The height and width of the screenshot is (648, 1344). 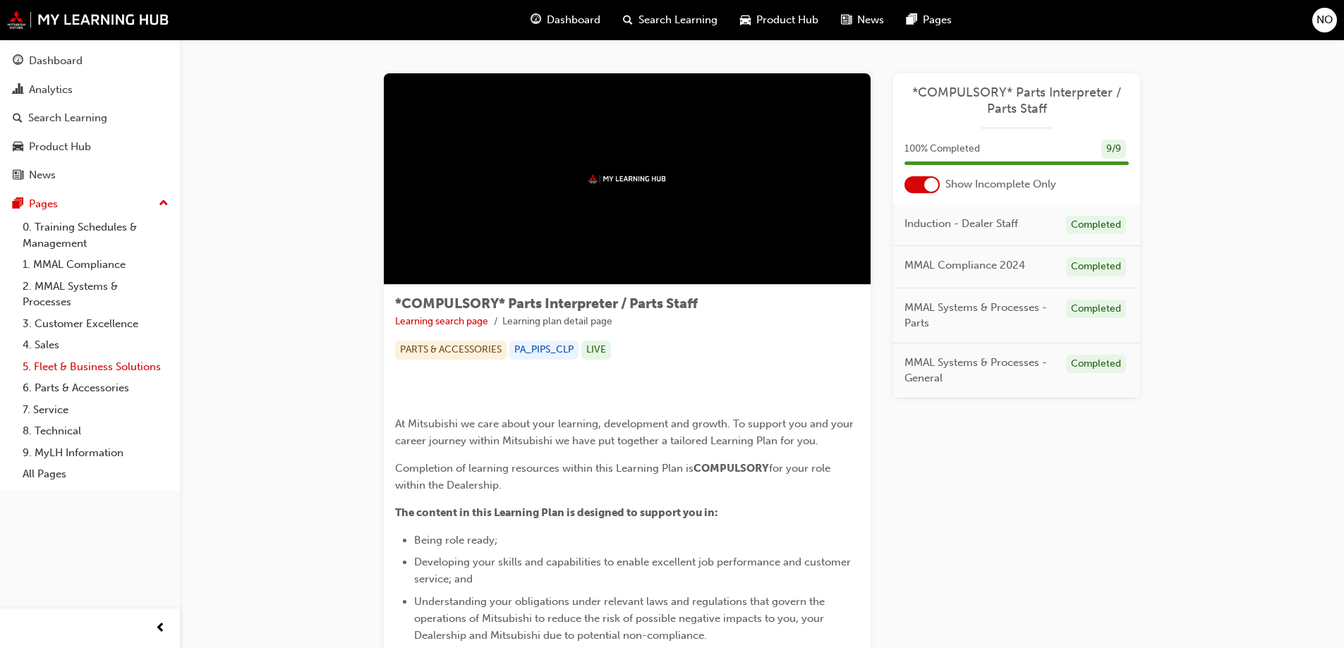 What do you see at coordinates (964, 265) in the screenshot?
I see `span: MMAL Compliance 2024` at bounding box center [964, 265].